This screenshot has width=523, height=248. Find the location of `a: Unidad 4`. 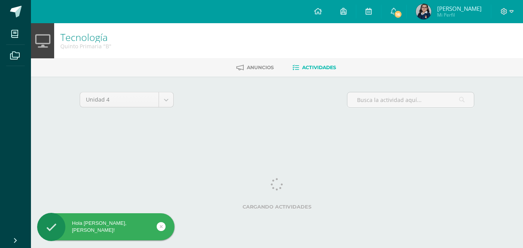

a: Unidad 4 is located at coordinates (126, 100).